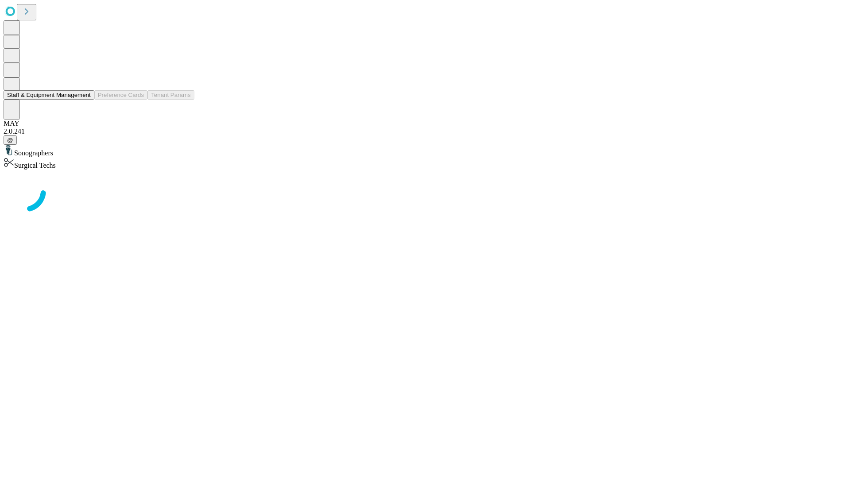 This screenshot has width=850, height=478. Describe the element at coordinates (121, 95) in the screenshot. I see `button: Preference Cards` at that location.